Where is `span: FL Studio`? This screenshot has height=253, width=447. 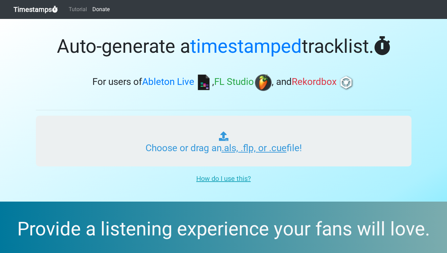
span: FL Studio is located at coordinates (234, 82).